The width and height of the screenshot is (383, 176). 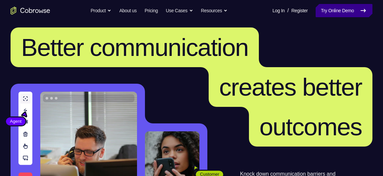 What do you see at coordinates (30, 11) in the screenshot?
I see `a: Go to the home page` at bounding box center [30, 11].